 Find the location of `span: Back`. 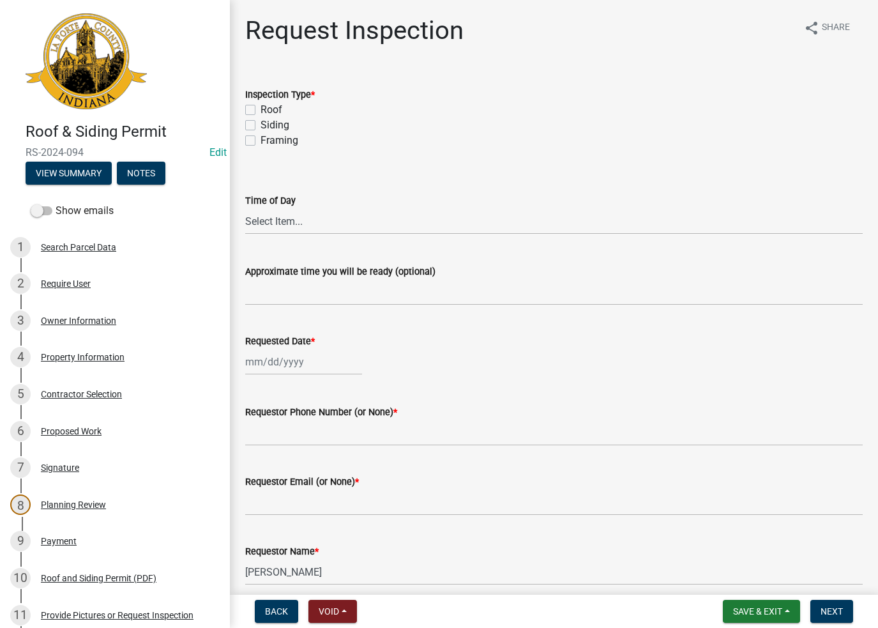

span: Back is located at coordinates (276, 611).